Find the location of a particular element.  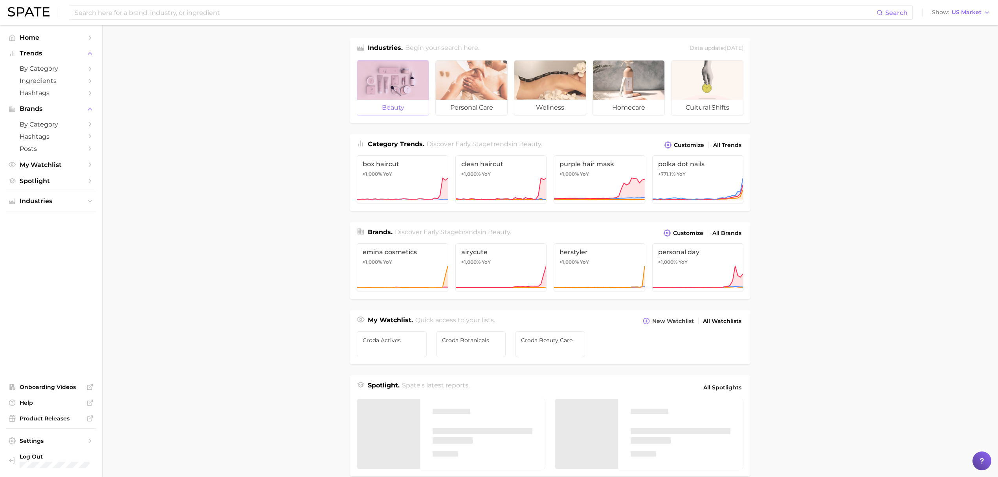

span: Posts is located at coordinates (51, 148).